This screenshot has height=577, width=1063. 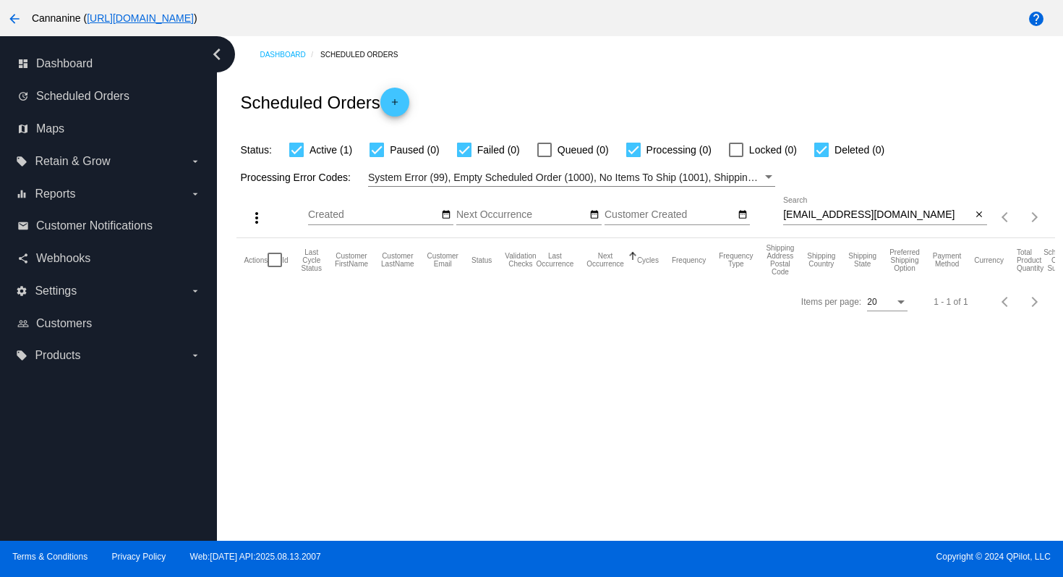 I want to click on button: Change sorting for Id, so click(x=285, y=260).